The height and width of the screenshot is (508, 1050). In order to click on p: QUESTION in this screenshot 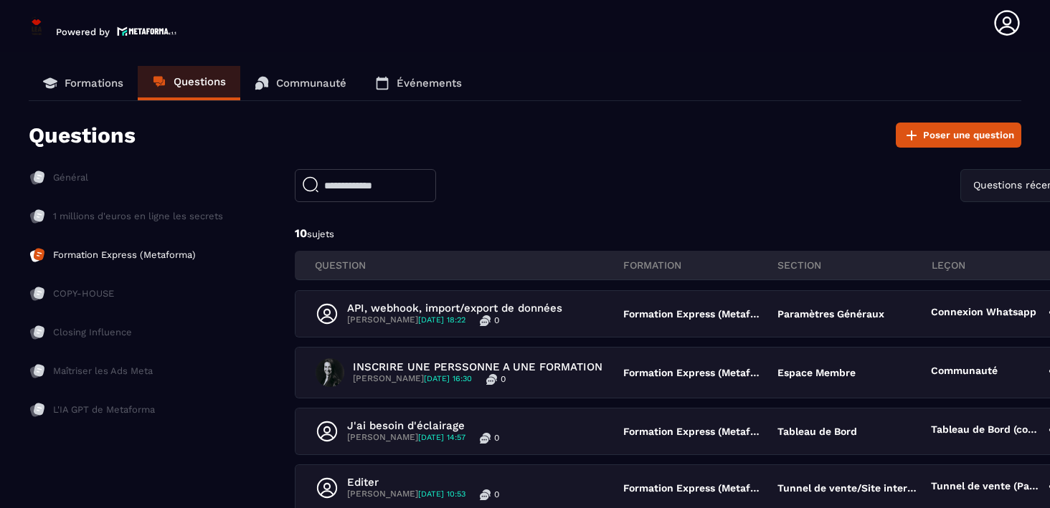, I will do `click(469, 265)`.